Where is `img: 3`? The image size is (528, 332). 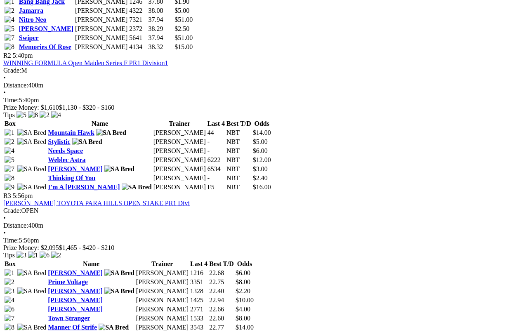 img: 3 is located at coordinates (9, 291).